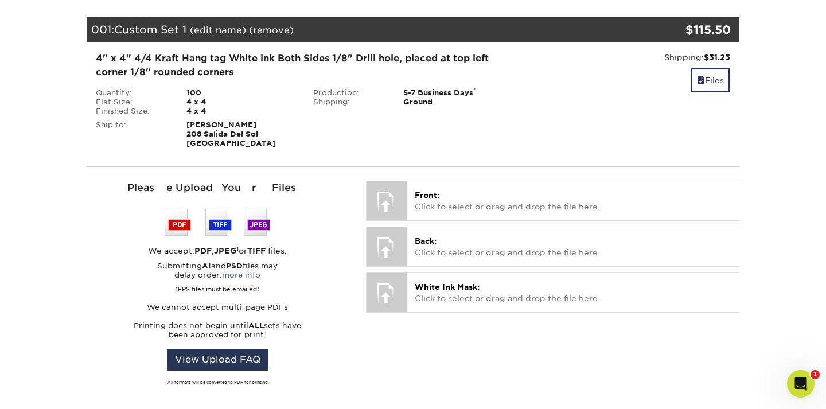 This screenshot has width=826, height=409. I want to click on strong: $31.23, so click(717, 57).